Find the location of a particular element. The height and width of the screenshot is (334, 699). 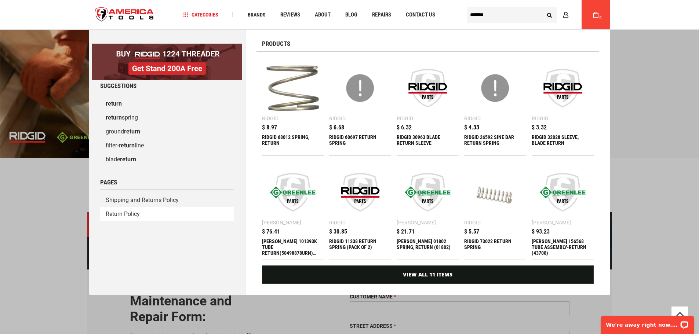

a: Repairs is located at coordinates (382, 15).